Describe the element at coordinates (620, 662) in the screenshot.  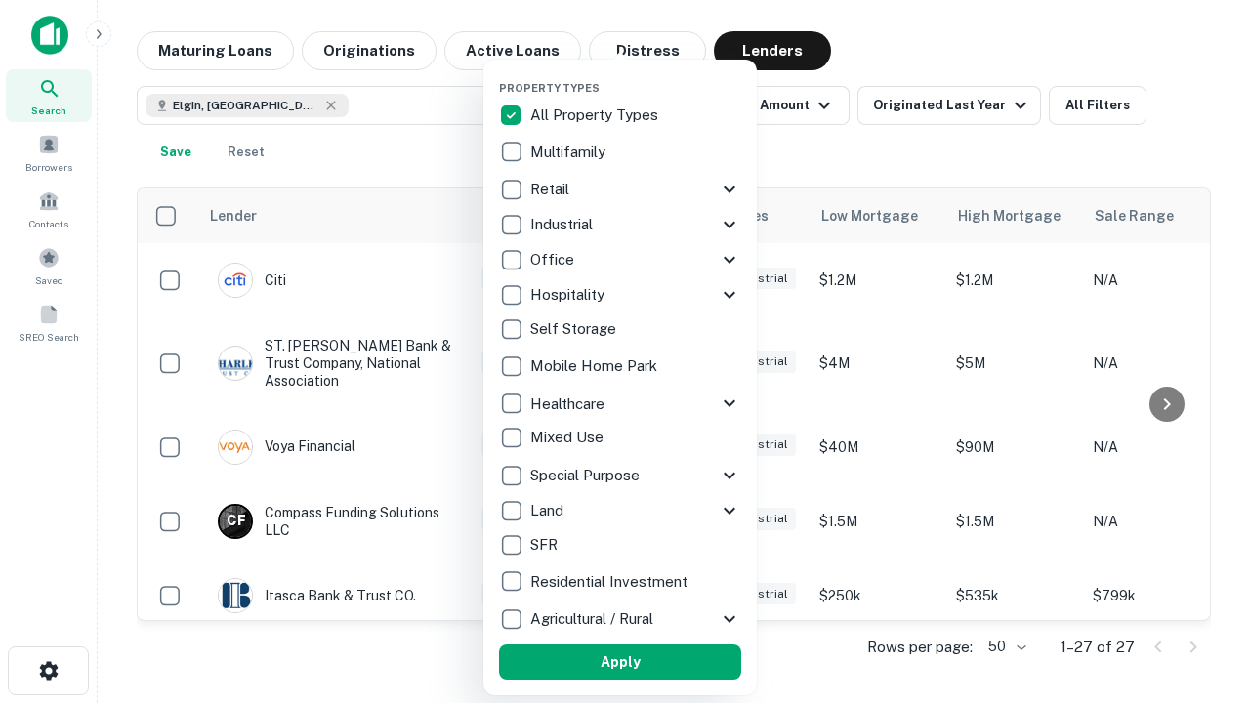
I see `button: Apply` at that location.